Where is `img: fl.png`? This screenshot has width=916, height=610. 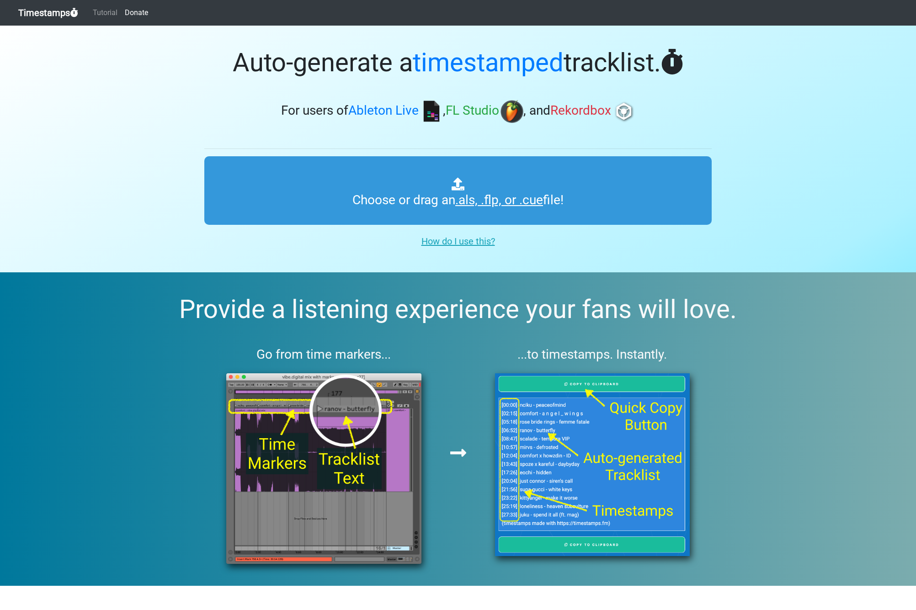 img: fl.png is located at coordinates (512, 112).